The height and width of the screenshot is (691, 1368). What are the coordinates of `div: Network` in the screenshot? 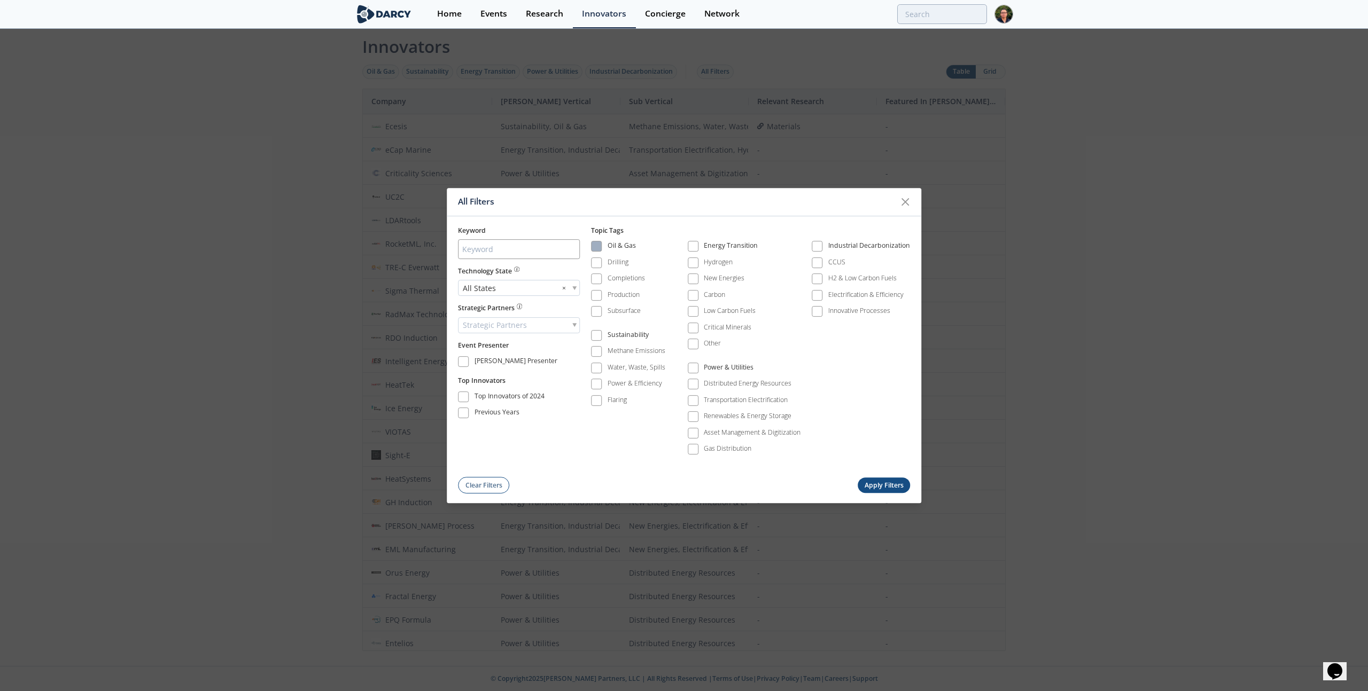 It's located at (722, 14).